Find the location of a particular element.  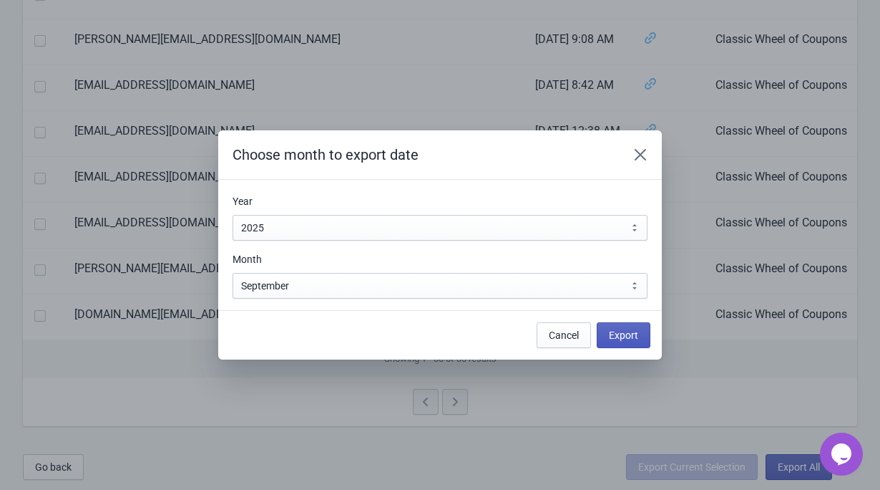

label: Month is located at coordinates (247, 259).